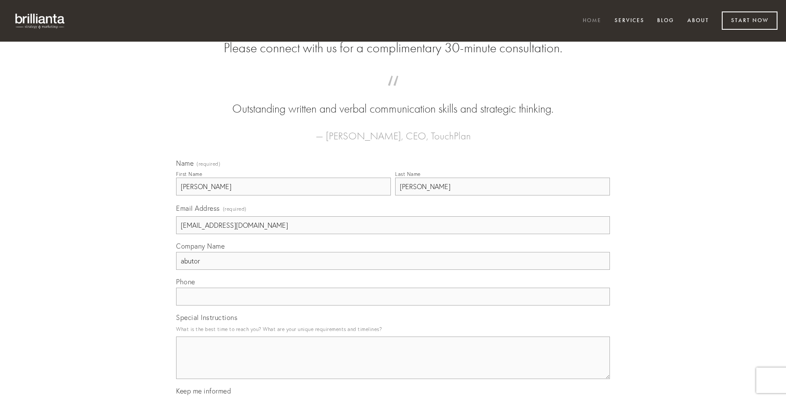 This screenshot has width=786, height=399. What do you see at coordinates (185, 282) in the screenshot?
I see `span: Phone` at bounding box center [185, 282].